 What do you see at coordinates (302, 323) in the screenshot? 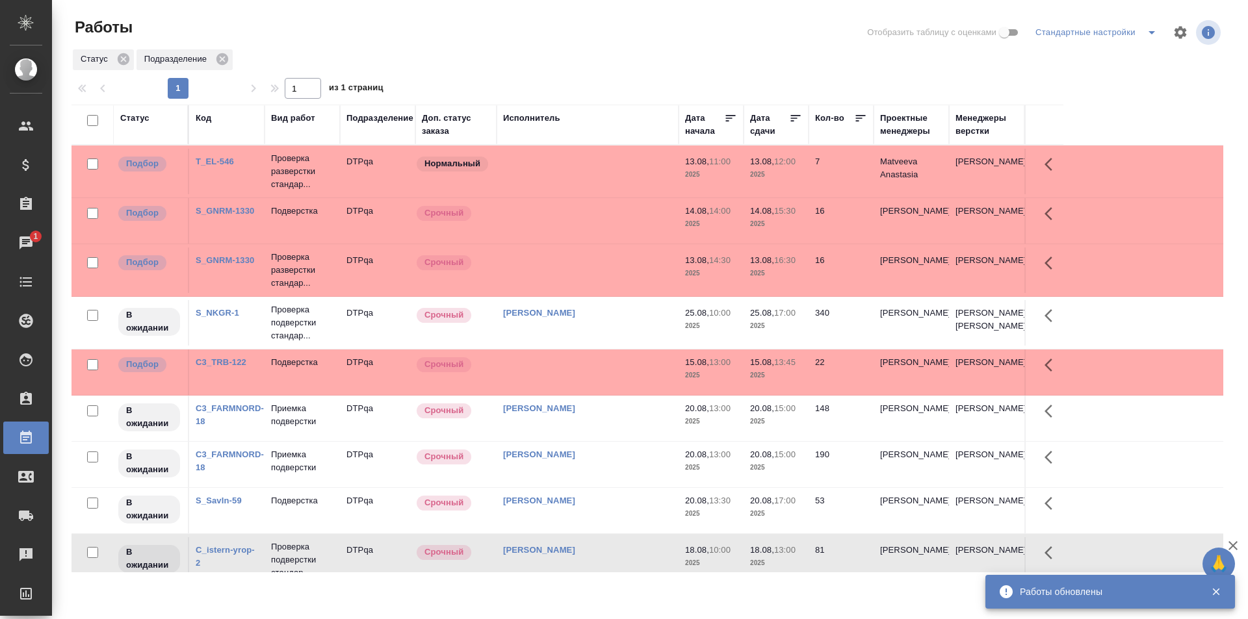
I see `p: Проверка подверстки стандар...` at bounding box center [302, 323].